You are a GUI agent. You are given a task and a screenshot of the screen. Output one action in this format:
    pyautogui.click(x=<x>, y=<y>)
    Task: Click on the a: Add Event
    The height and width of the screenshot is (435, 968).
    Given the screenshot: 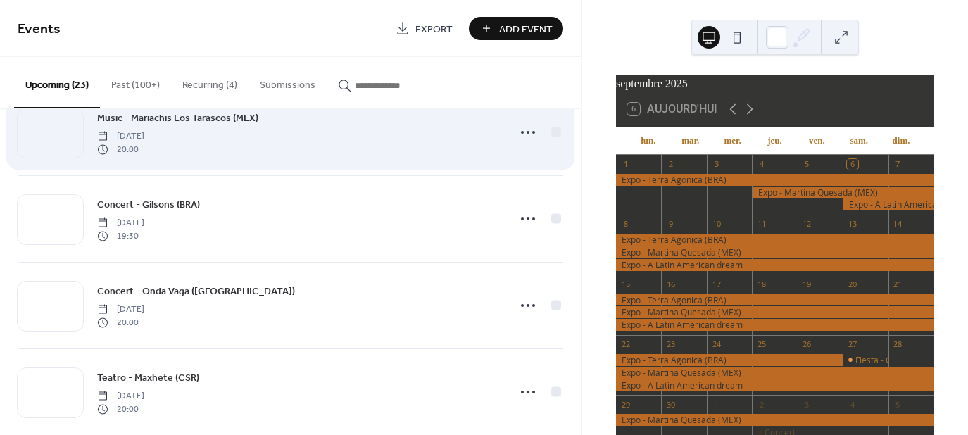 What is the action you would take?
    pyautogui.click(x=516, y=28)
    